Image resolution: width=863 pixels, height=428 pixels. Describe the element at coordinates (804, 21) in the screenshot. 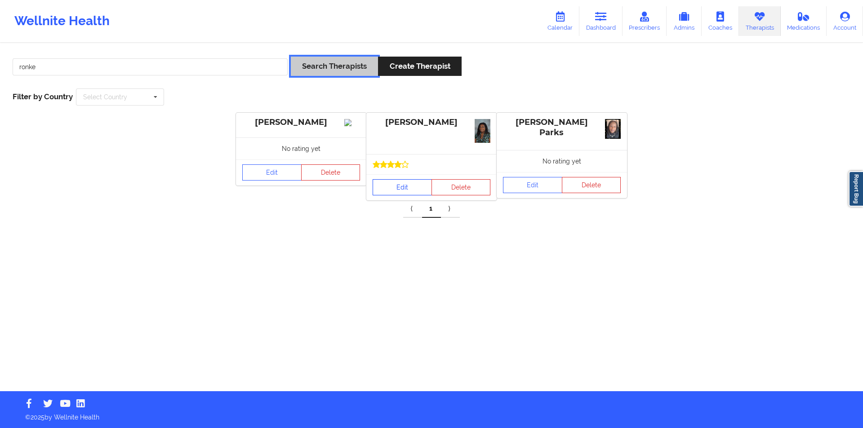

I see `a: Medications` at that location.